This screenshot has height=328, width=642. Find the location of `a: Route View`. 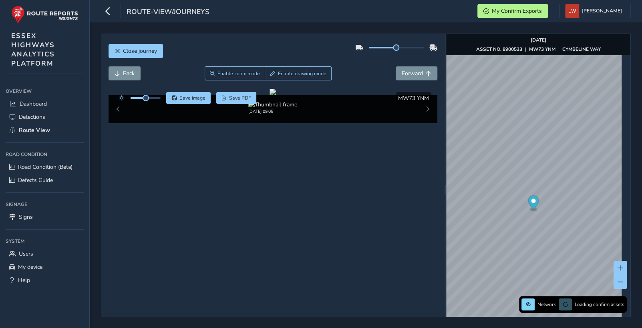

a: Route View is located at coordinates (44, 130).